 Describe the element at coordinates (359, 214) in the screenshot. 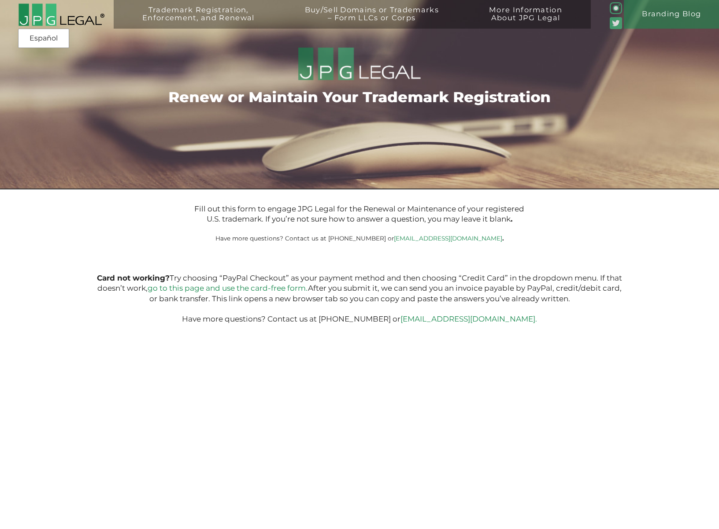

I see `p: Fill out this form to engage JPG Legal for the Renewal or Maintenance of your registered U.S. tra...` at that location.